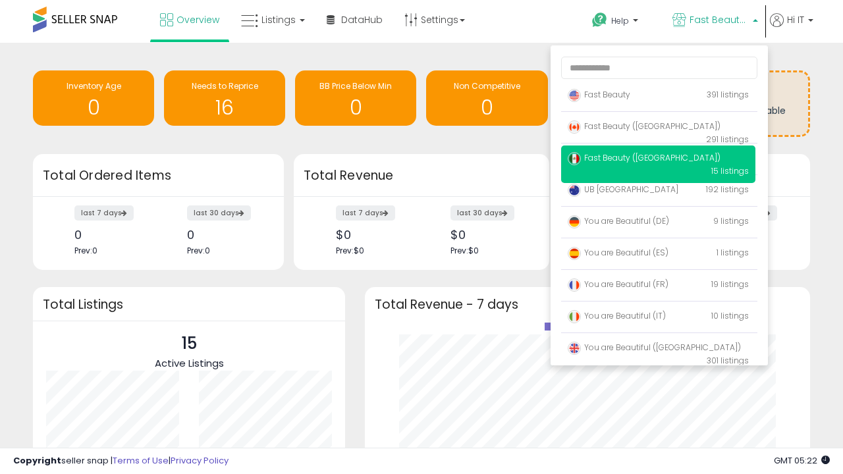 Image resolution: width=843 pixels, height=474 pixels. I want to click on h3: Total Listings, so click(189, 304).